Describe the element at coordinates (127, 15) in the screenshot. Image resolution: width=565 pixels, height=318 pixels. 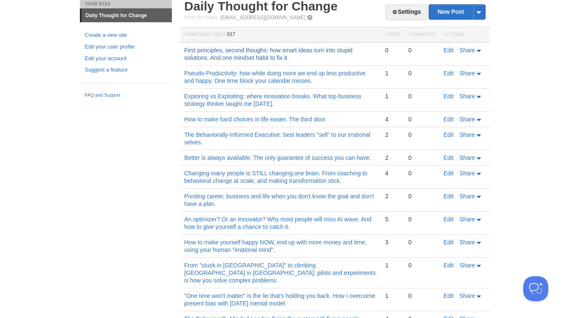
I see `a: Daily Thought for Change` at that location.